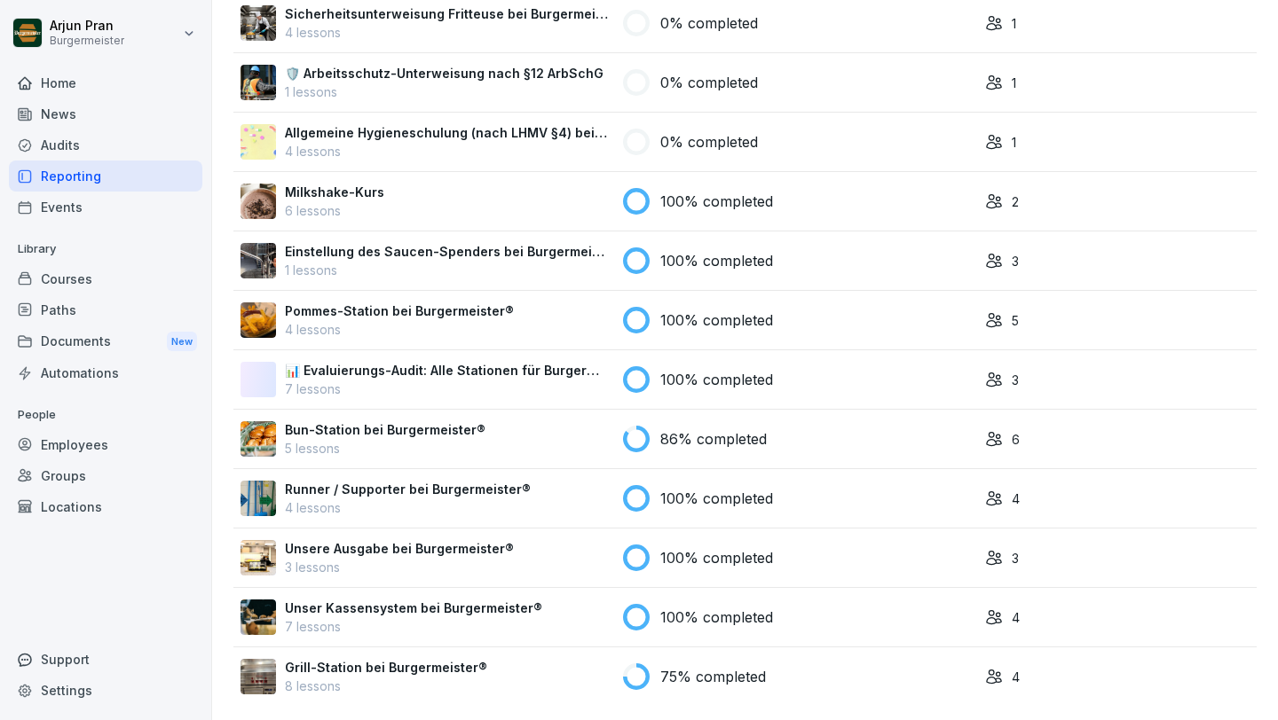  Describe the element at coordinates (258, 142) in the screenshot. I see `img: ikdctwykm6s47btr4bgukdhq.png` at that location.